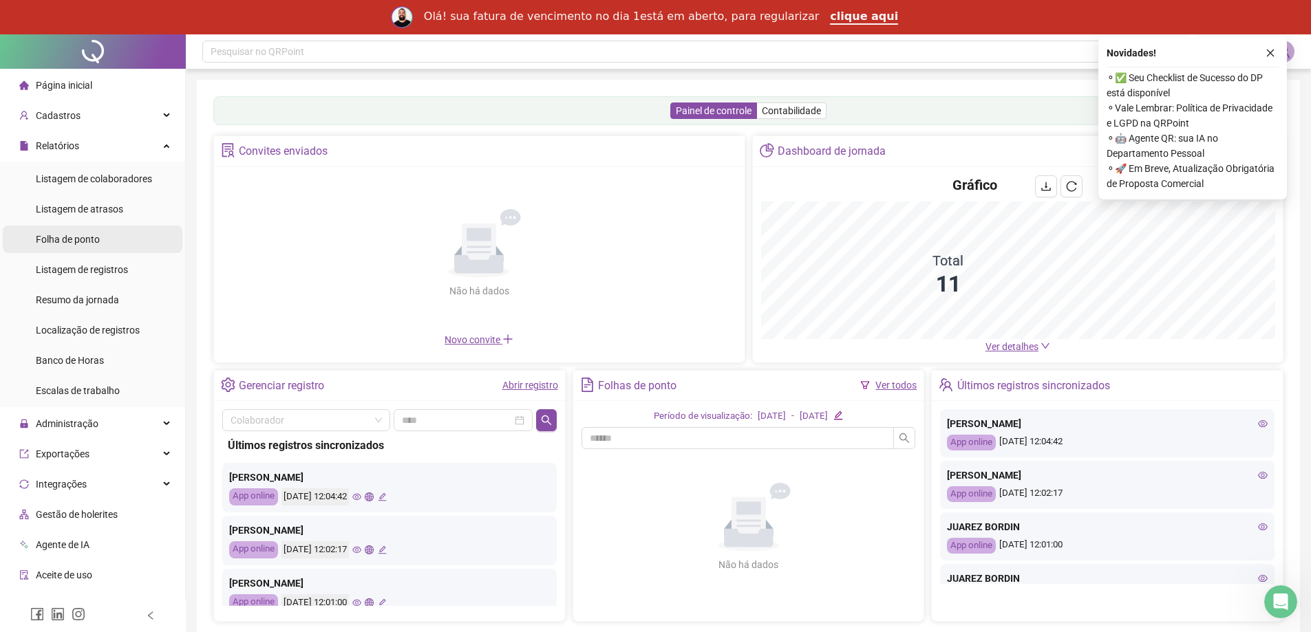  What do you see at coordinates (283, 151) in the screenshot?
I see `div: Convites enviados` at bounding box center [283, 151].